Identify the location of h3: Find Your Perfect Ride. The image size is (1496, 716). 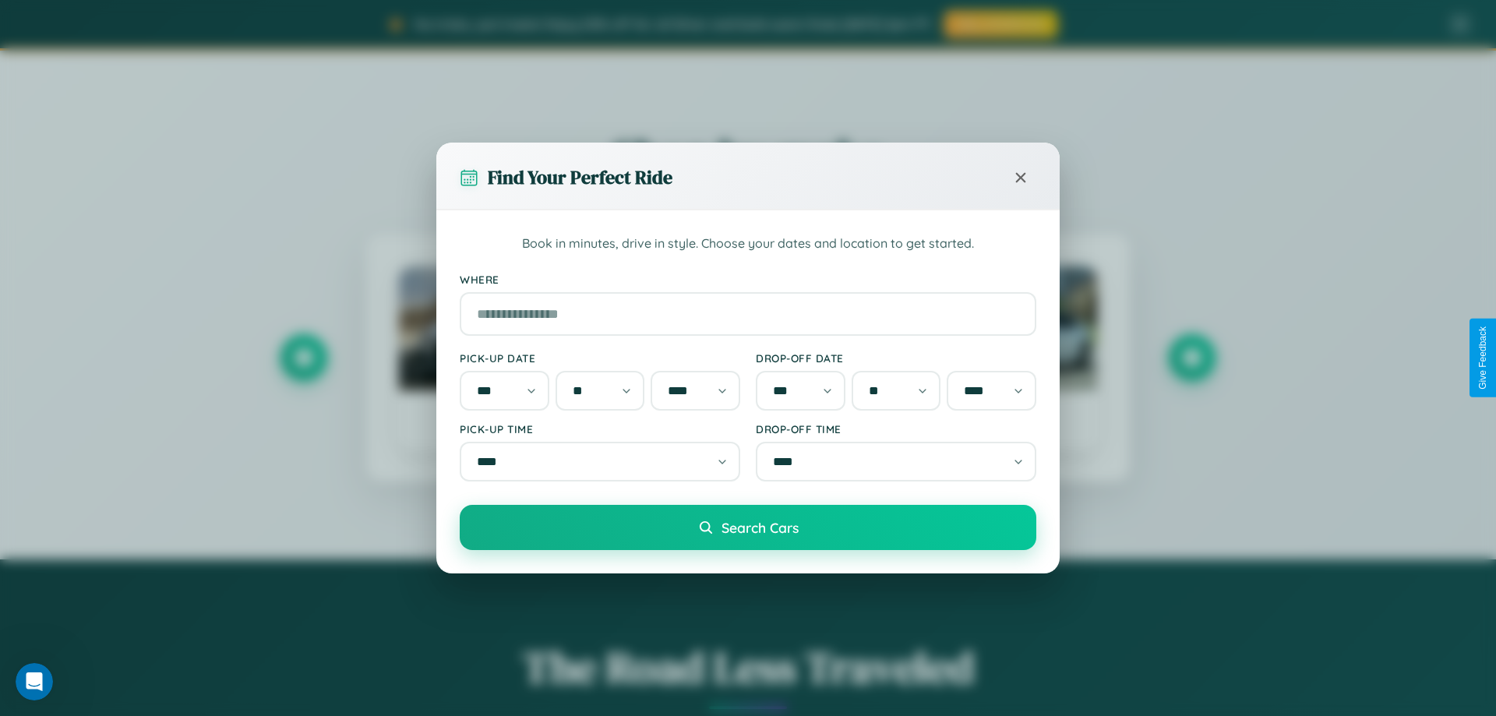
(580, 177).